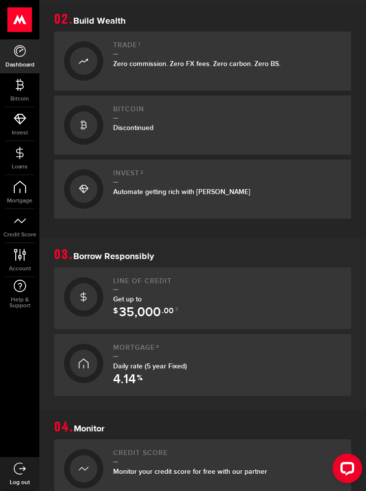 This screenshot has height=491, width=366. I want to click on a: Line of creditGet up to $ 35,000 .00 3, so click(203, 298).